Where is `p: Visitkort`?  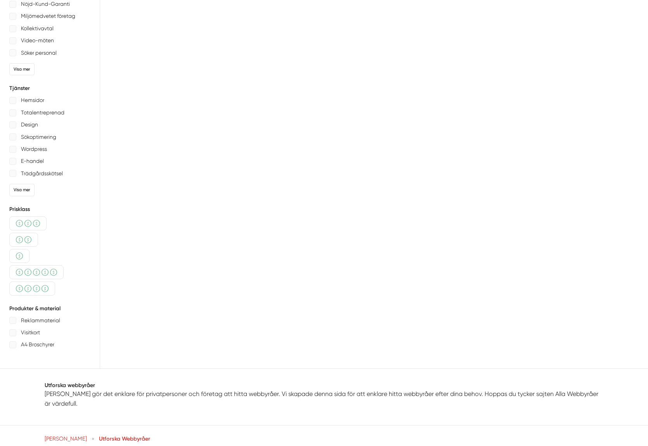
p: Visitkort is located at coordinates (30, 333).